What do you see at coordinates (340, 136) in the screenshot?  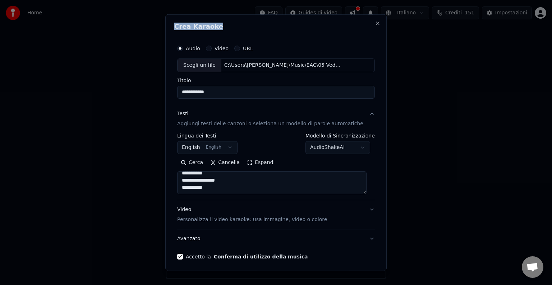 I see `label: Modello di Sincronizzazione` at bounding box center [340, 136].